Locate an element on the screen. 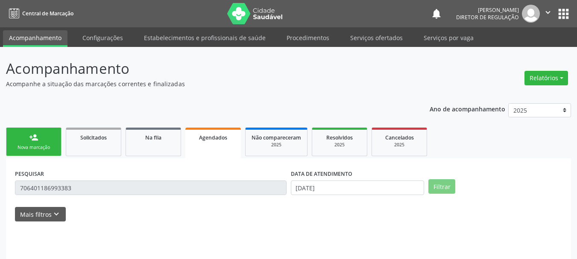 Image resolution: width=577 pixels, height=259 pixels. p: Ano de acompanhamento is located at coordinates (467, 109).